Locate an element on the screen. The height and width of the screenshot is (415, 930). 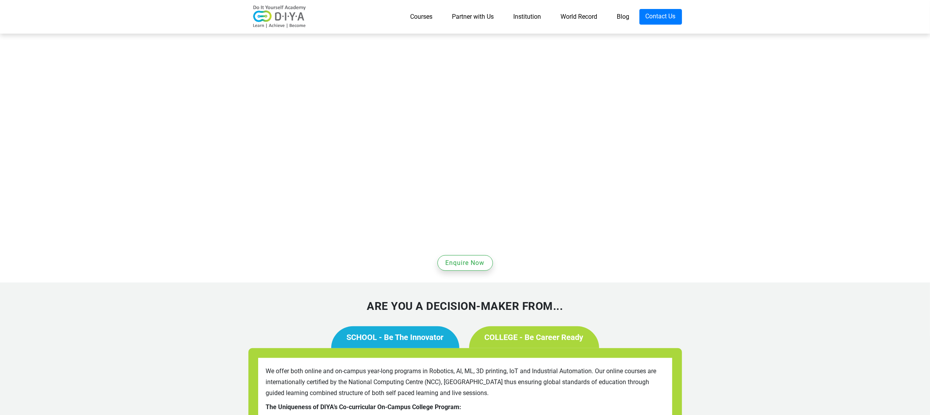
button: Enquire Now is located at coordinates (465, 263).